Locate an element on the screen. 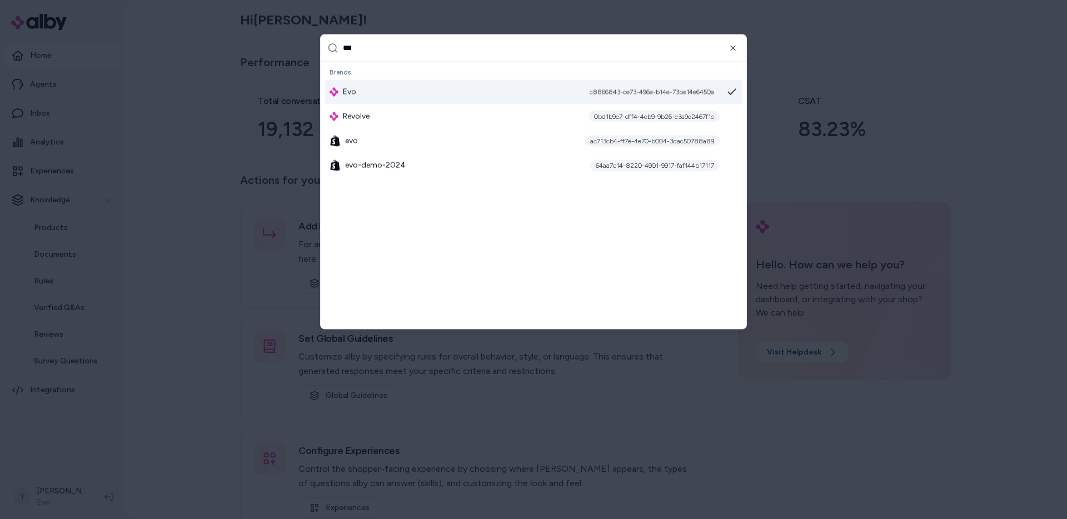 This screenshot has height=519, width=1067. span: evo-demo-2024 is located at coordinates (375, 165).